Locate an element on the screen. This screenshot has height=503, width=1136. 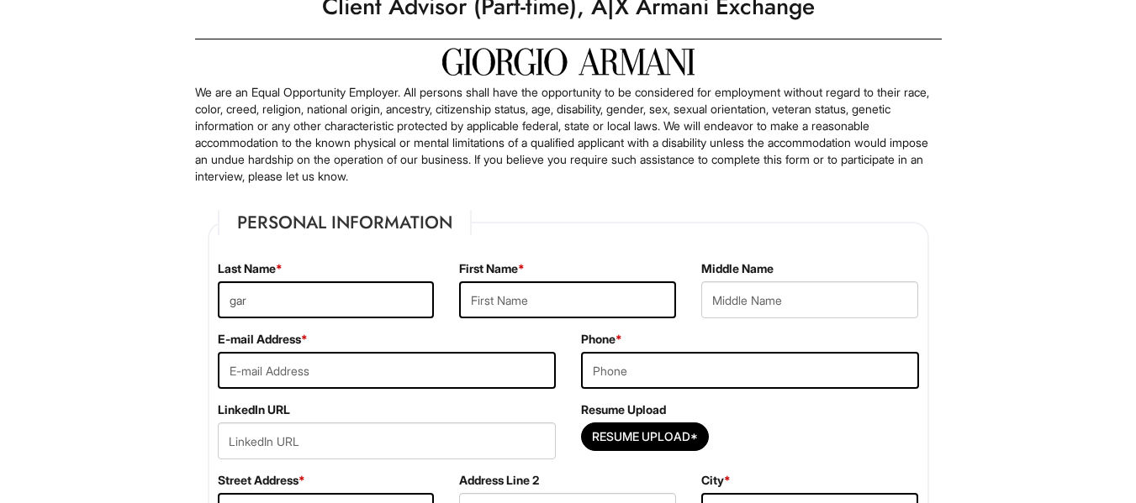
input: Phone is located at coordinates (750, 371).